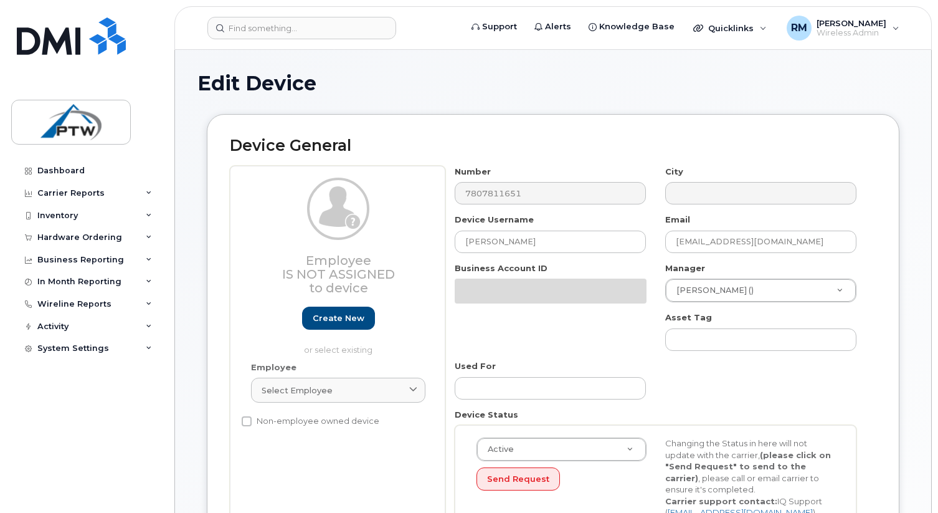 The height and width of the screenshot is (513, 938). I want to click on strong: (please click on "Send Request" to send to the carrier), so click(748, 466).